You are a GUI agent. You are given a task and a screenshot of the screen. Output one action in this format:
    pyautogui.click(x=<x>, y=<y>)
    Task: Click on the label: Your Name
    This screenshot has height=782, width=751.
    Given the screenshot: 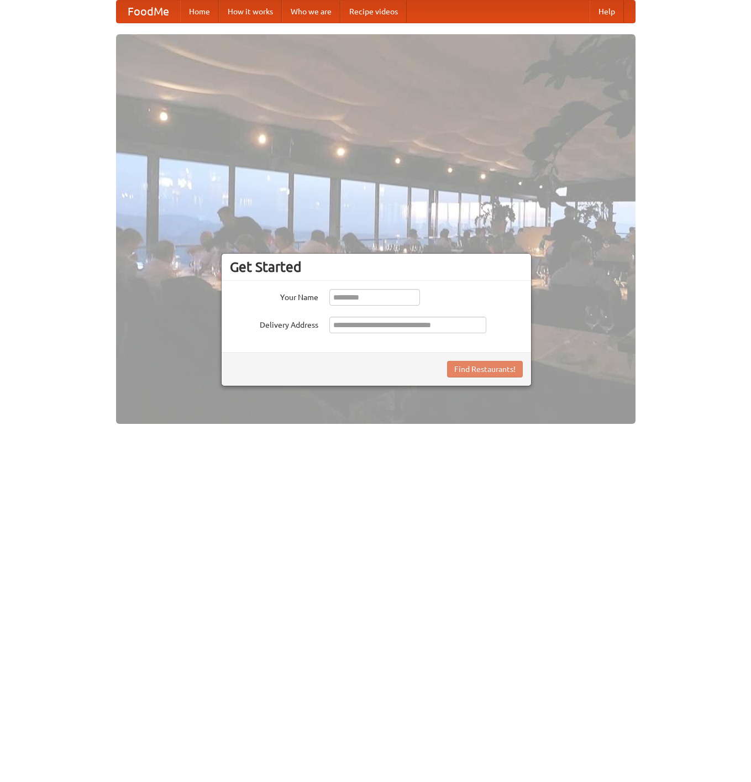 What is the action you would take?
    pyautogui.click(x=274, y=296)
    